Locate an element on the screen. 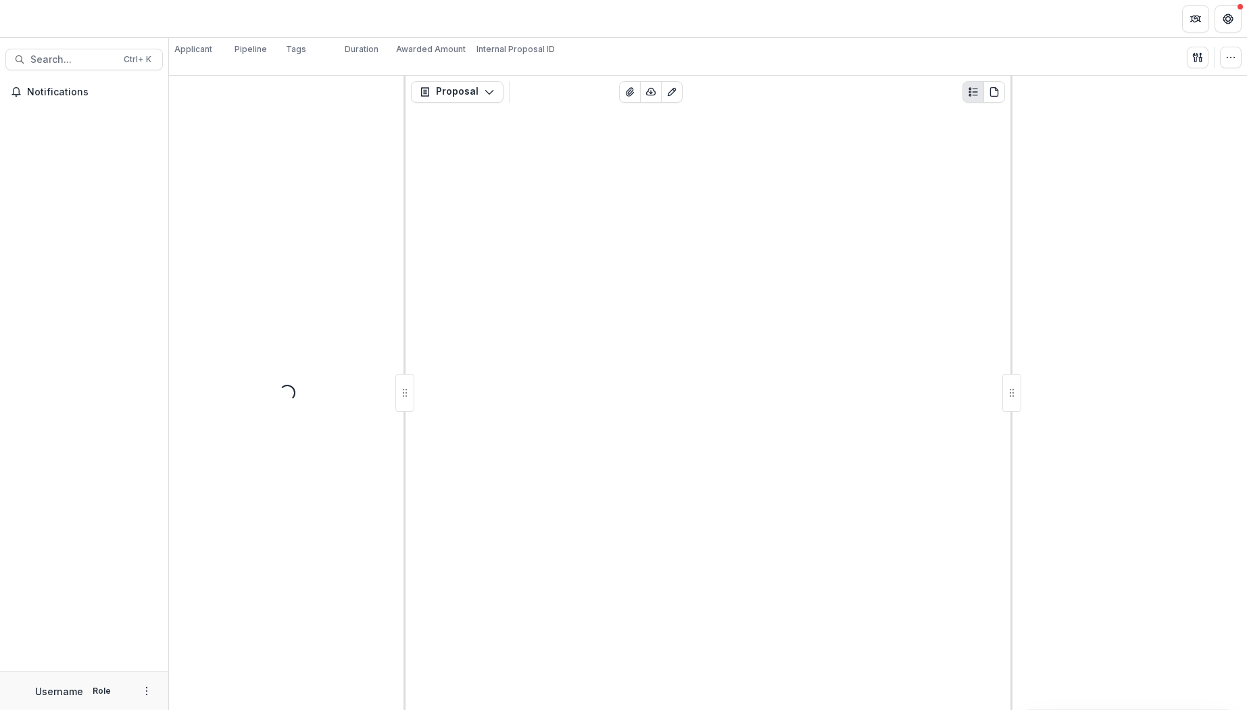 The image size is (1247, 710). p: Duration is located at coordinates (362, 49).